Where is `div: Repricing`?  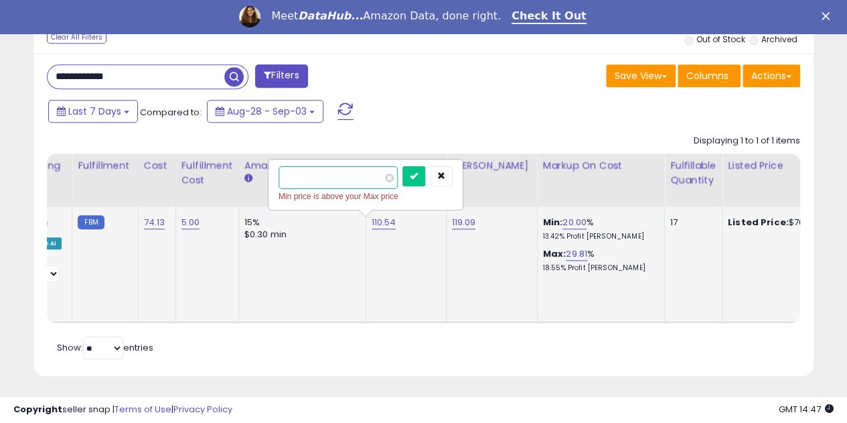
div: Repricing is located at coordinates (40, 165).